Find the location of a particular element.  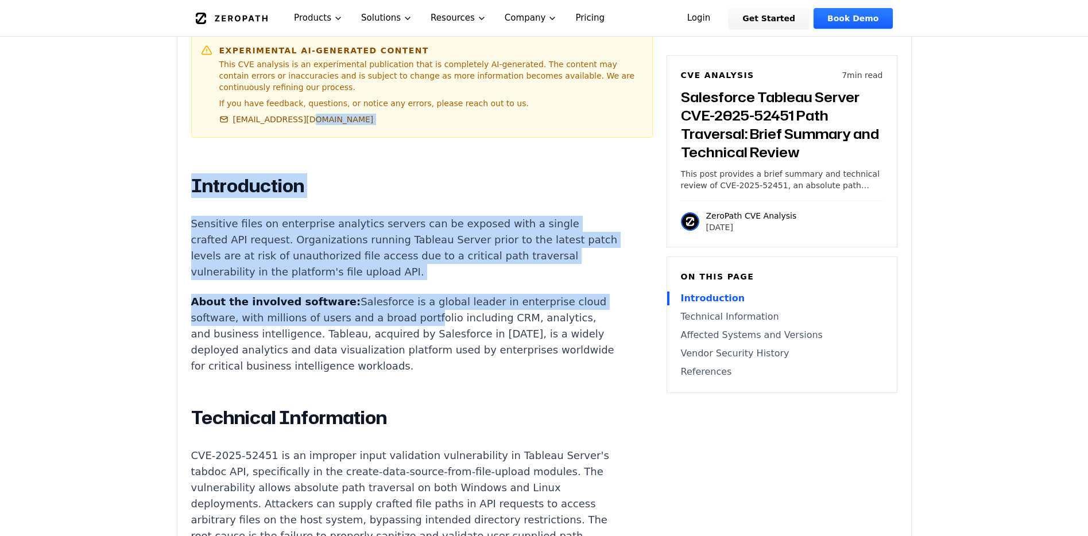

p: This post provides a brief summary and technical review of CVE-2025-52451, an absolute path trave... is located at coordinates (782, 180).